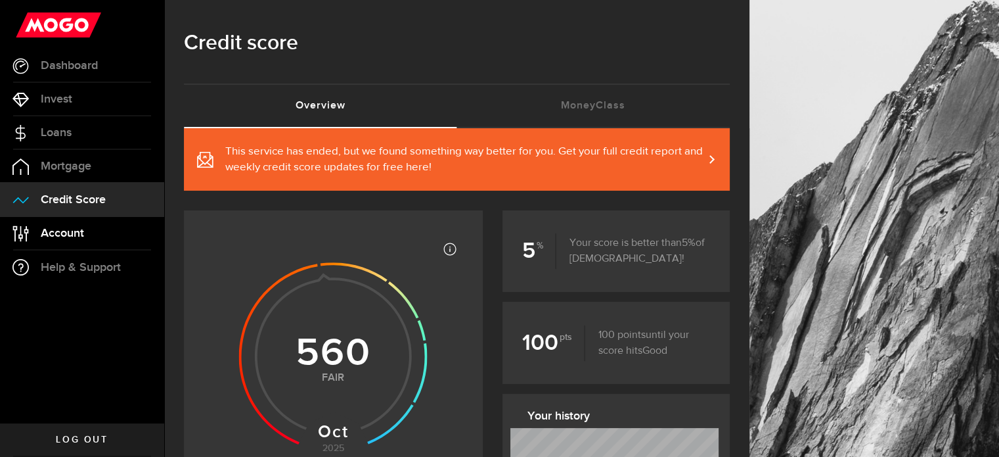 This screenshot has height=457, width=999. I want to click on b: 5, so click(539, 251).